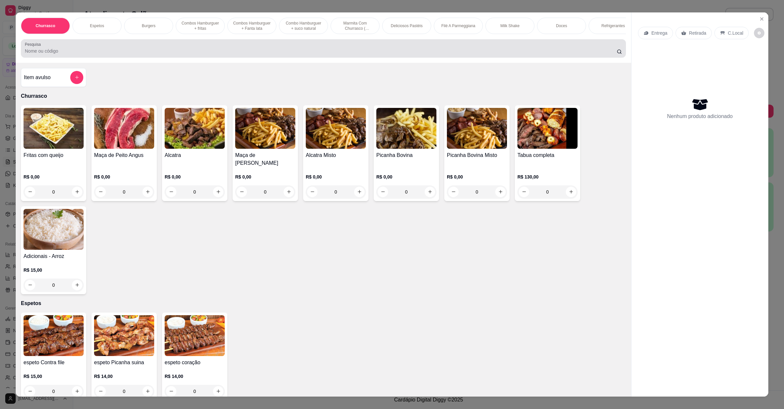 The width and height of the screenshot is (784, 409). I want to click on p: Refrigerantes, so click(613, 26).